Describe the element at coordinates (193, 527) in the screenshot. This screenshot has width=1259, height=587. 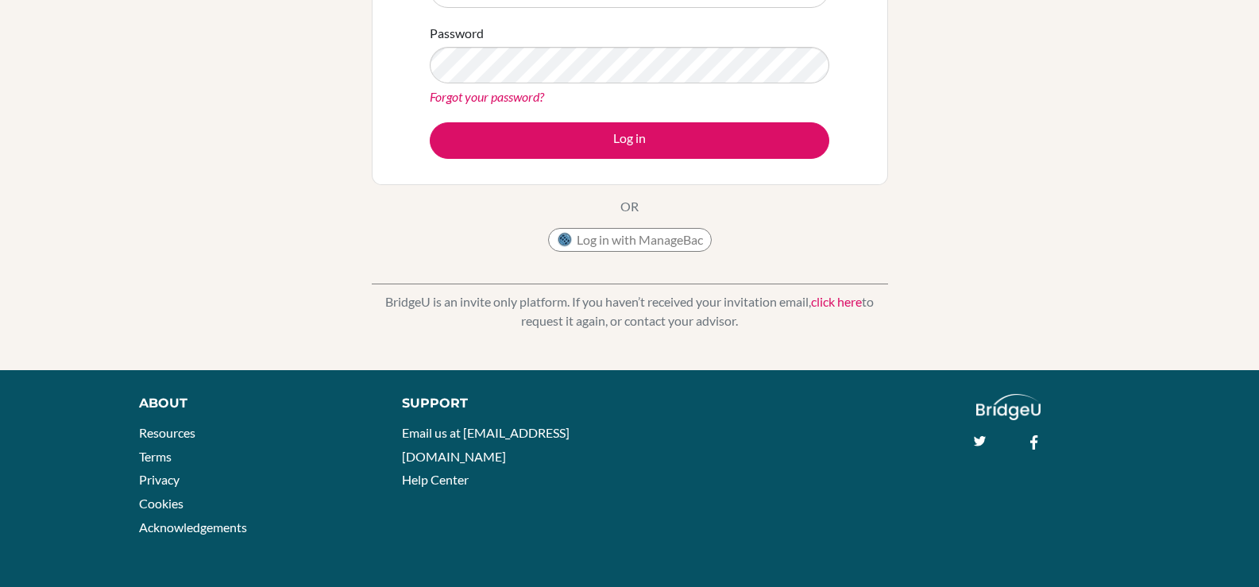
I see `a: Acknowledgements` at that location.